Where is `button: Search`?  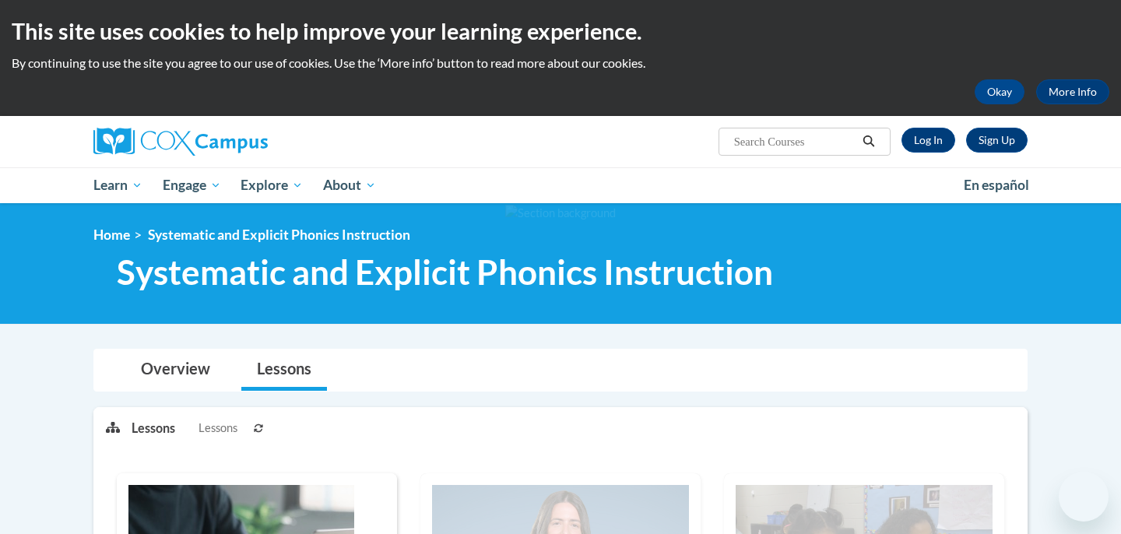
button: Search is located at coordinates (869, 142).